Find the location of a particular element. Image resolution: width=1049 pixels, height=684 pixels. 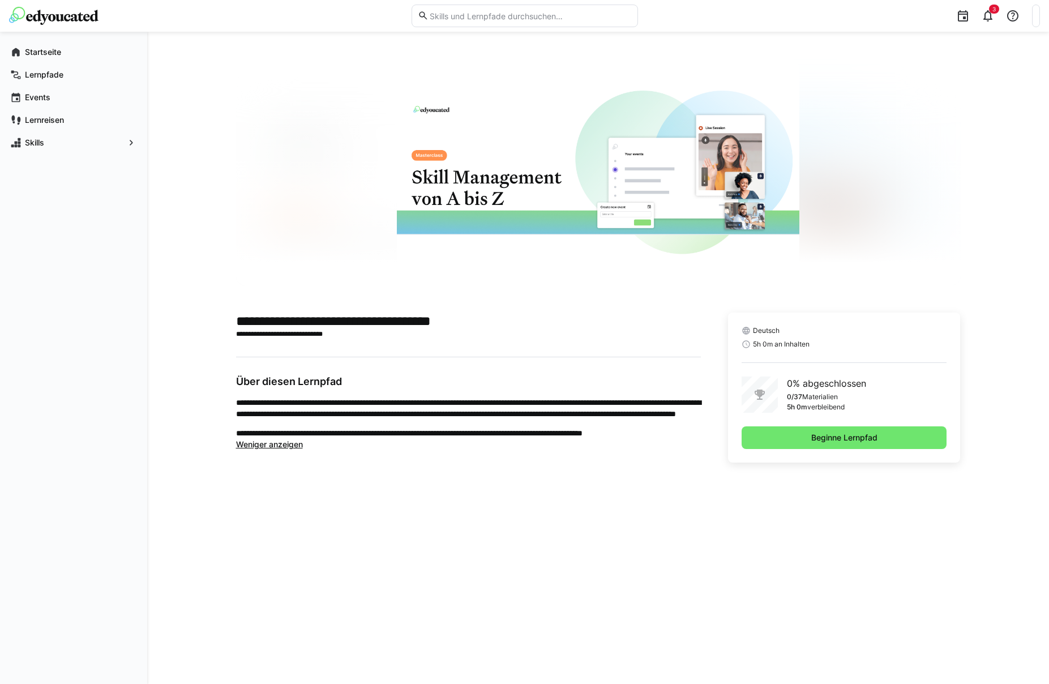

span: 3 is located at coordinates (994, 9).